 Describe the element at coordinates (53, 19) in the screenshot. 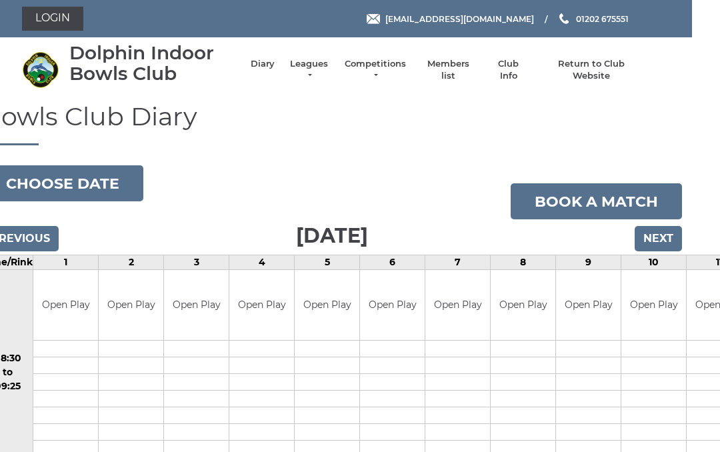

I see `a: Login` at that location.